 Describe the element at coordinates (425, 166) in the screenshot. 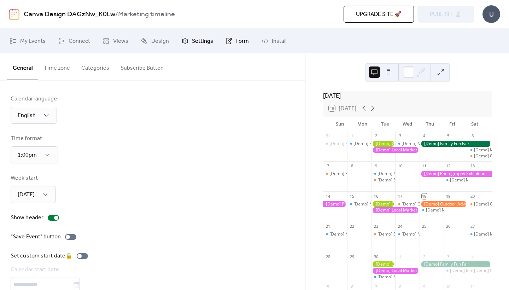

I see `div: 11` at that location.